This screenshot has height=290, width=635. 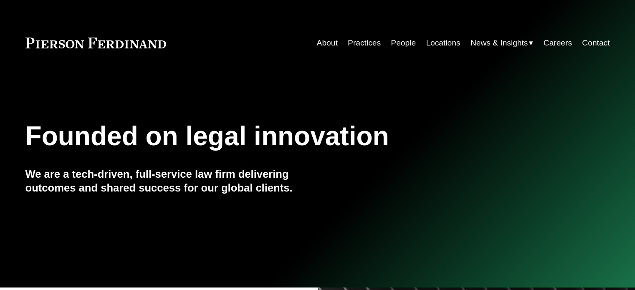 I want to click on a: Careers, so click(x=558, y=43).